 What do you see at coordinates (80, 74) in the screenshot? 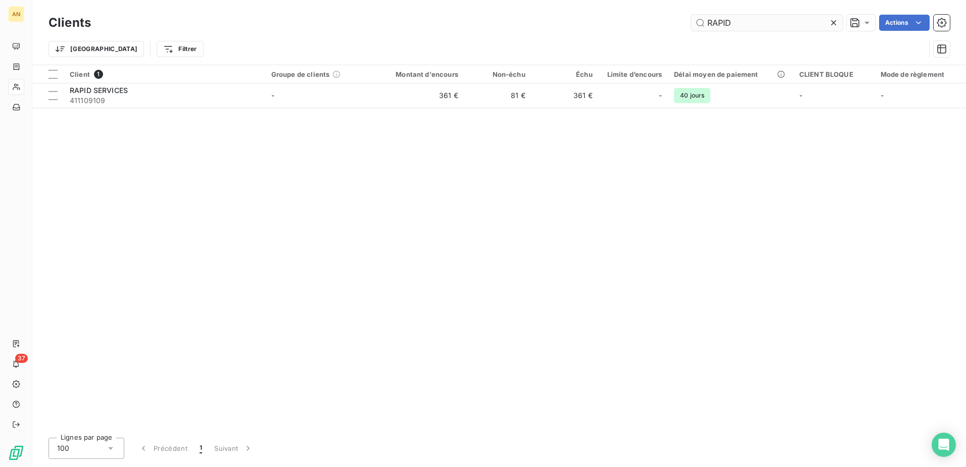
I see `span: Client` at bounding box center [80, 74].